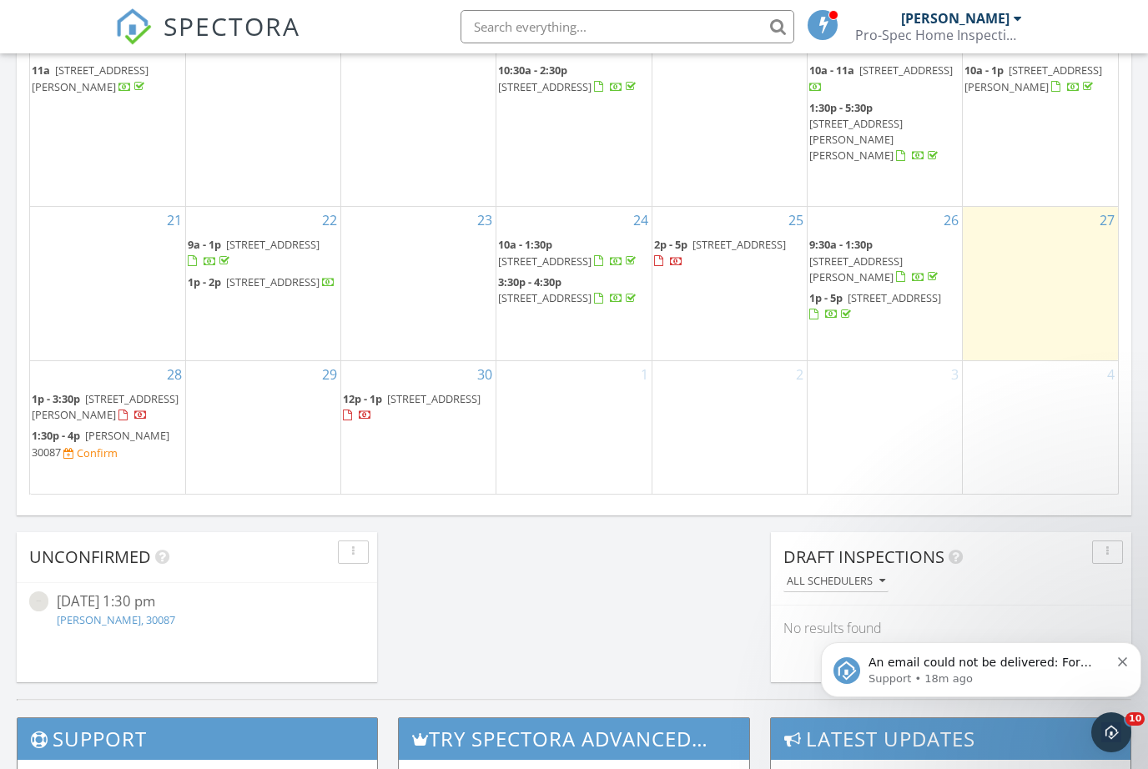  Describe the element at coordinates (574, 284) in the screenshot. I see `td: Go to September 24, 2025` at that location.